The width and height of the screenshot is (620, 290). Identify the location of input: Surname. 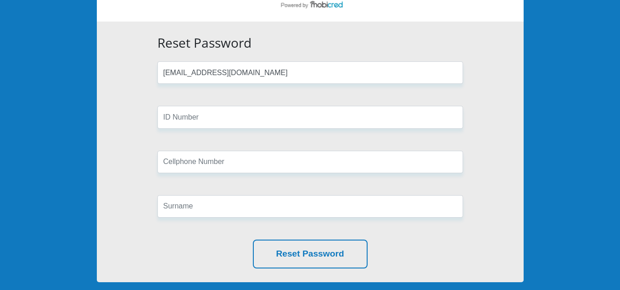
(310, 206).